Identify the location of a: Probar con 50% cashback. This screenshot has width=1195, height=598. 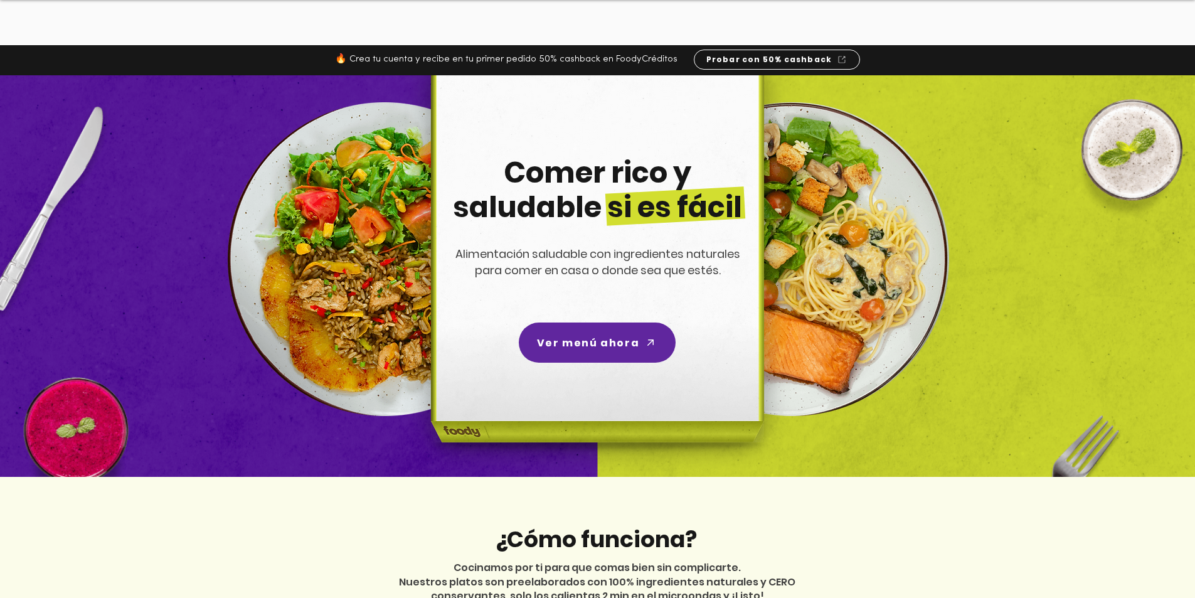
(777, 60).